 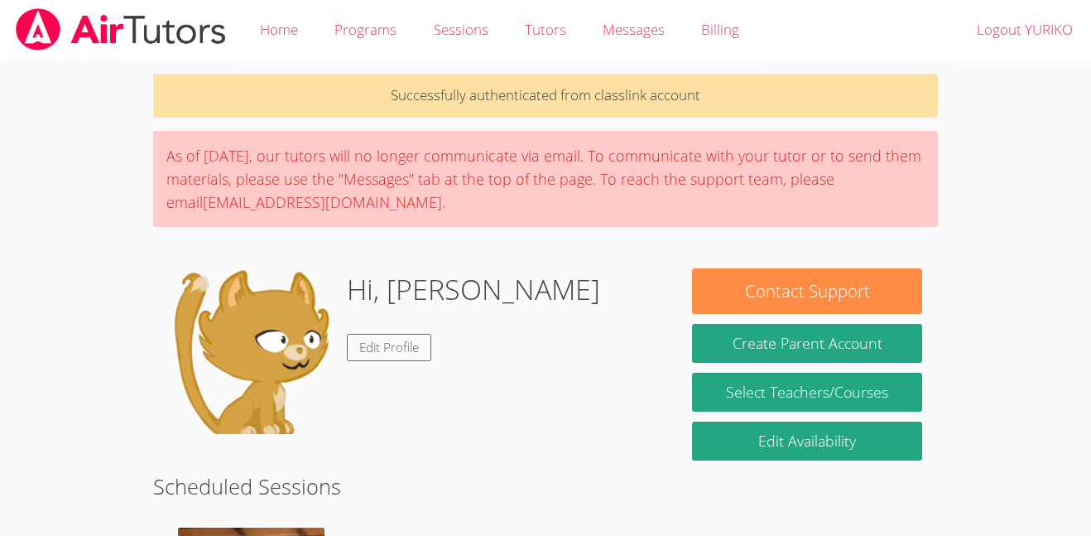 What do you see at coordinates (546, 486) in the screenshot?
I see `h2: Scheduled Sessions` at bounding box center [546, 486].